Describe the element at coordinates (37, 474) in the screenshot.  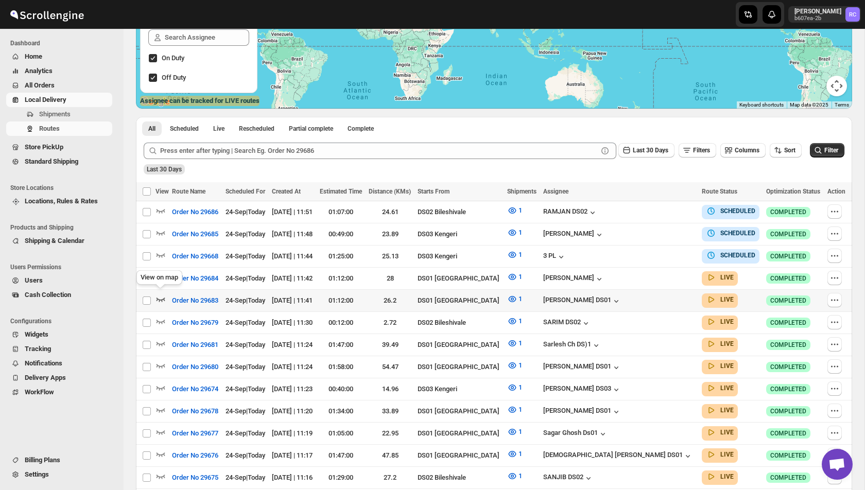
I see `span: Settings` at that location.